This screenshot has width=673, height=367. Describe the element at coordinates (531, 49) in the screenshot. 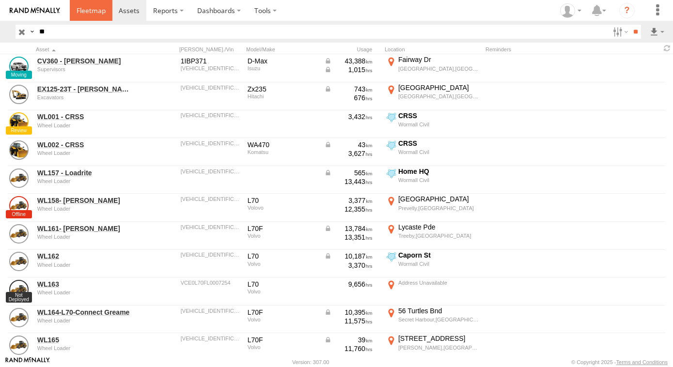

I see `div: Reminders` at that location.